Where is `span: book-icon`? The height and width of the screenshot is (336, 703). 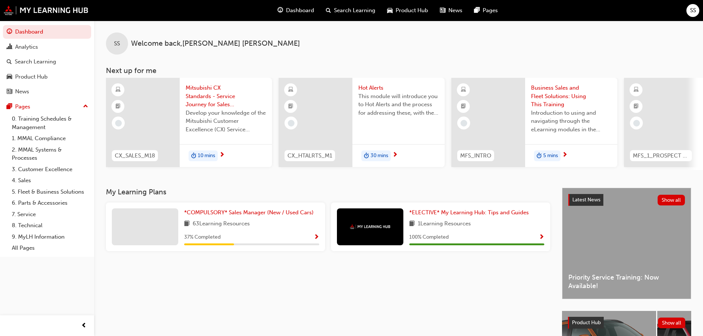 span: book-icon is located at coordinates (412, 224).